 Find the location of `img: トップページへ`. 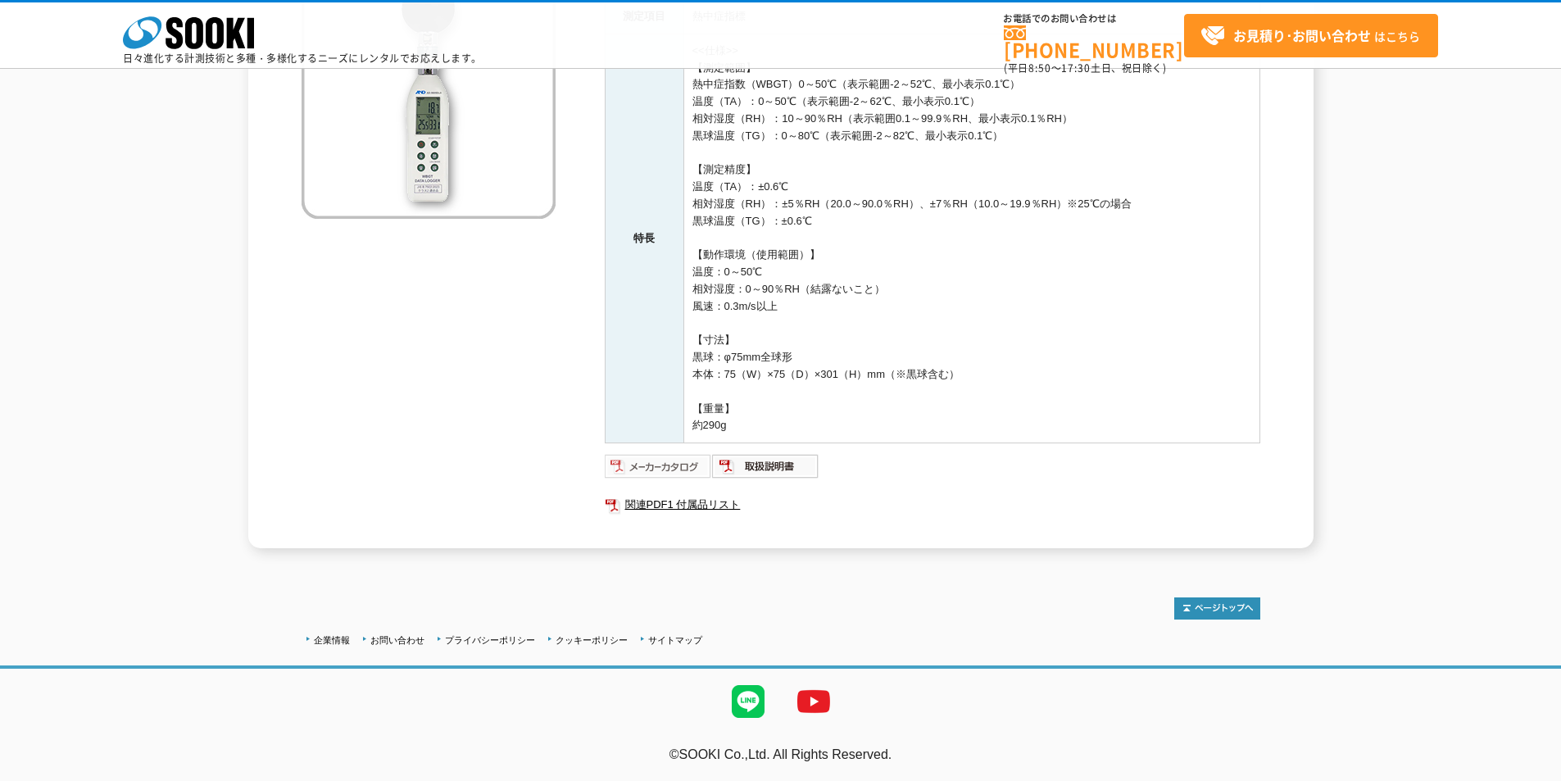

img: トップページへ is located at coordinates (1217, 608).